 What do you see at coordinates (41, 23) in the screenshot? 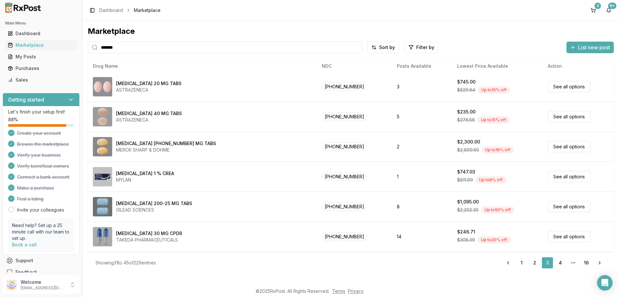
I see `h2: Main Menu` at bounding box center [41, 23].